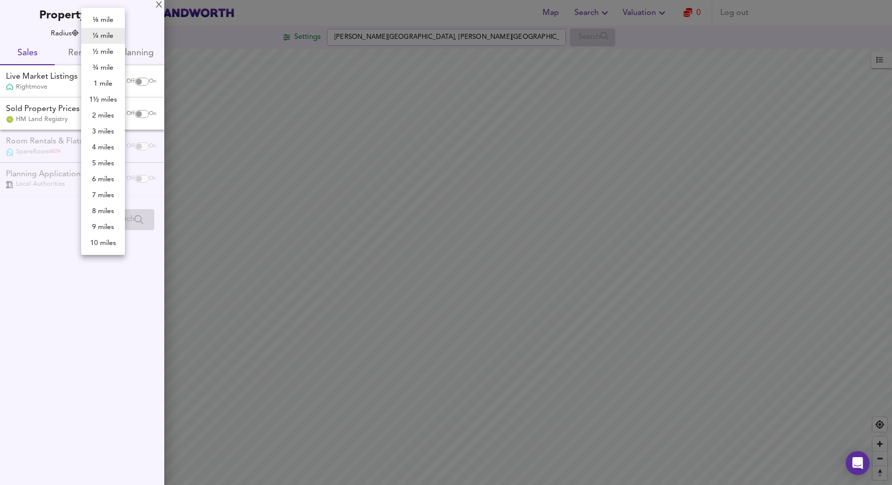 The height and width of the screenshot is (485, 892). What do you see at coordinates (103, 100) in the screenshot?
I see `li: 1½ miles` at bounding box center [103, 100].